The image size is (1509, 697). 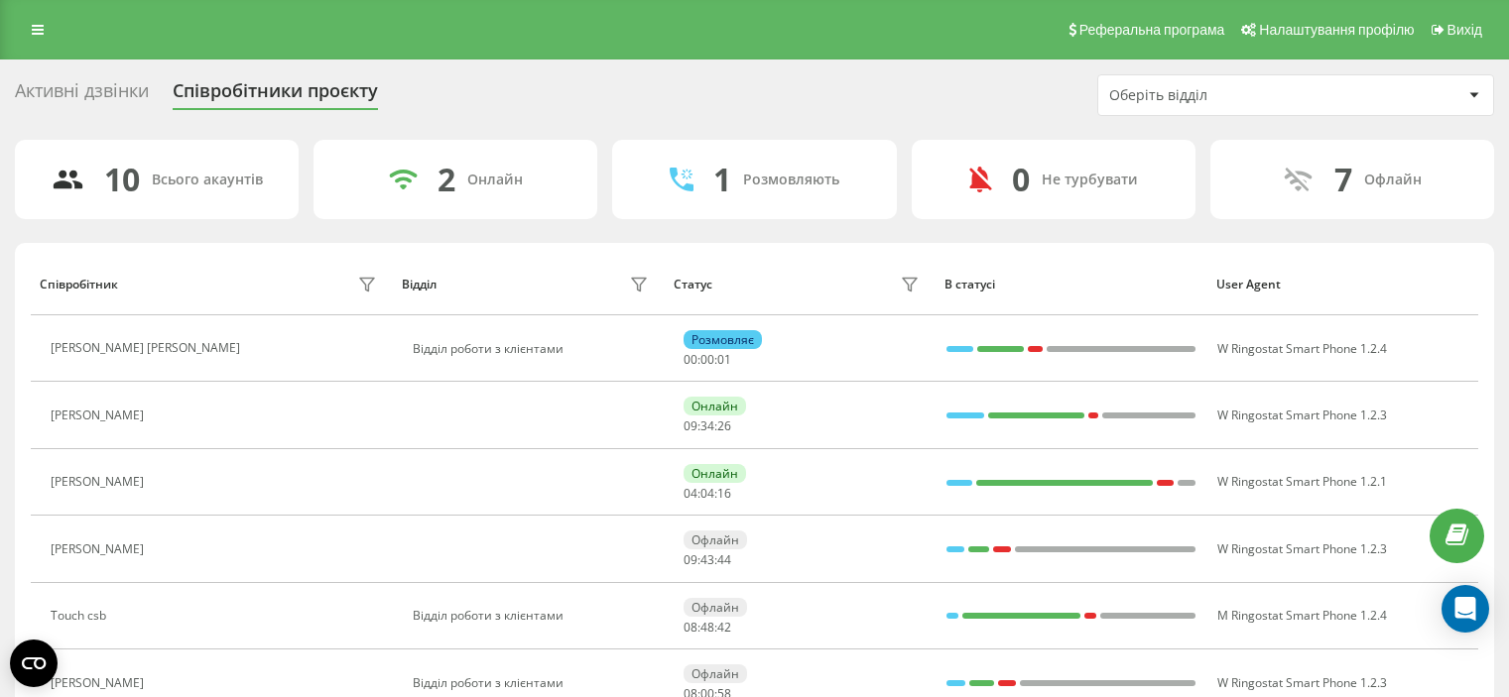 I want to click on span: 43, so click(x=707, y=560).